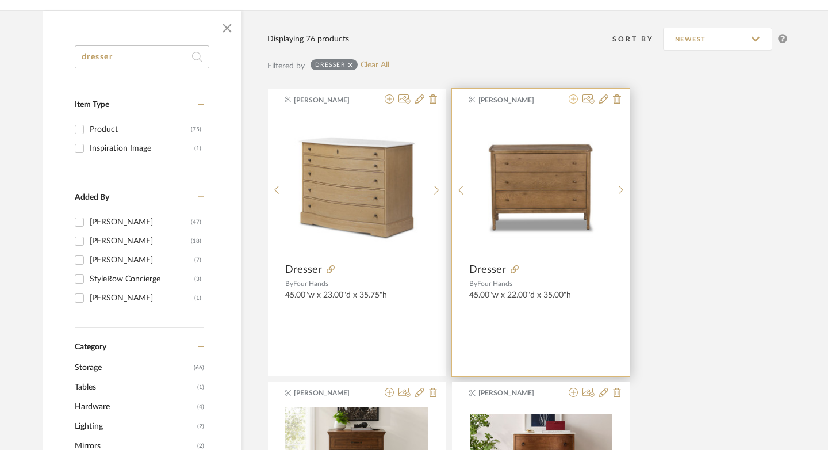  Describe the element at coordinates (638, 39) in the screenshot. I see `div: Sort By` at that location.